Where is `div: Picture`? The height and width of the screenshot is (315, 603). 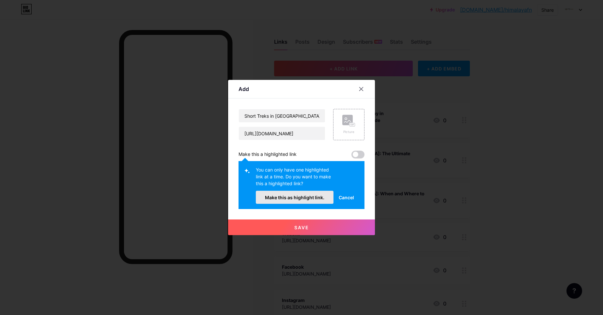
div: Picture is located at coordinates (349, 132).